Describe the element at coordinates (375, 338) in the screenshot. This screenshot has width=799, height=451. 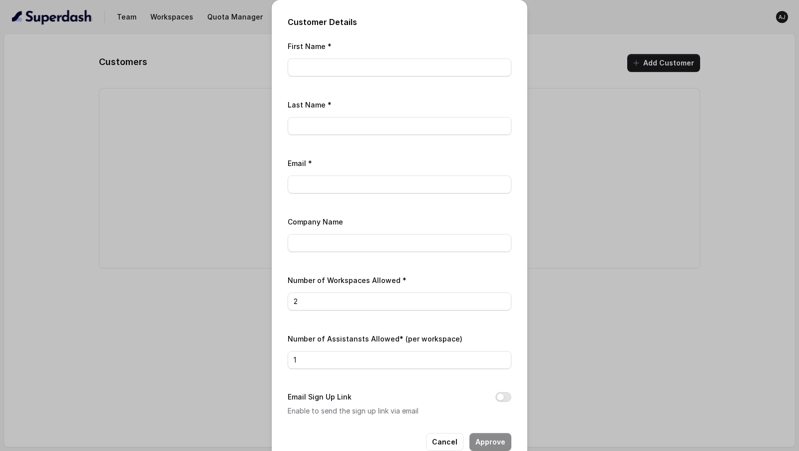
I see `label: Number of Assistansts Allowed* (per workspace)` at that location.